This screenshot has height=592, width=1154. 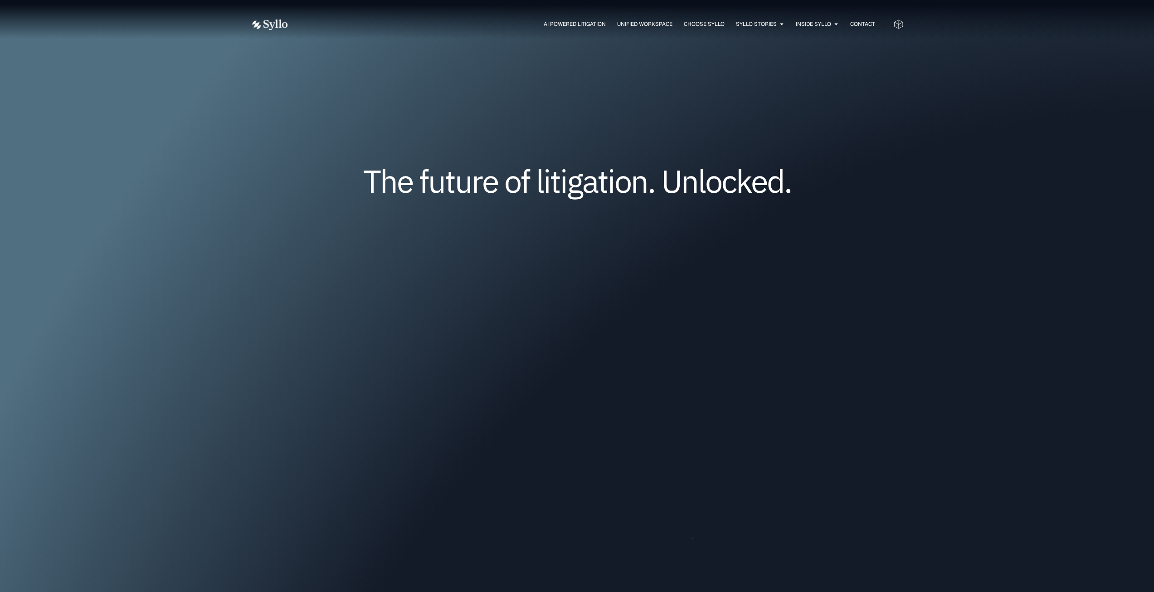 What do you see at coordinates (814, 24) in the screenshot?
I see `a: Inside Syllo` at bounding box center [814, 24].